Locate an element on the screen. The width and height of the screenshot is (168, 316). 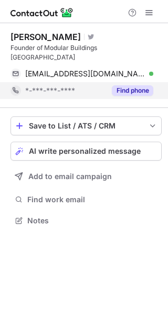
span: Find work email is located at coordinates (93, 200).